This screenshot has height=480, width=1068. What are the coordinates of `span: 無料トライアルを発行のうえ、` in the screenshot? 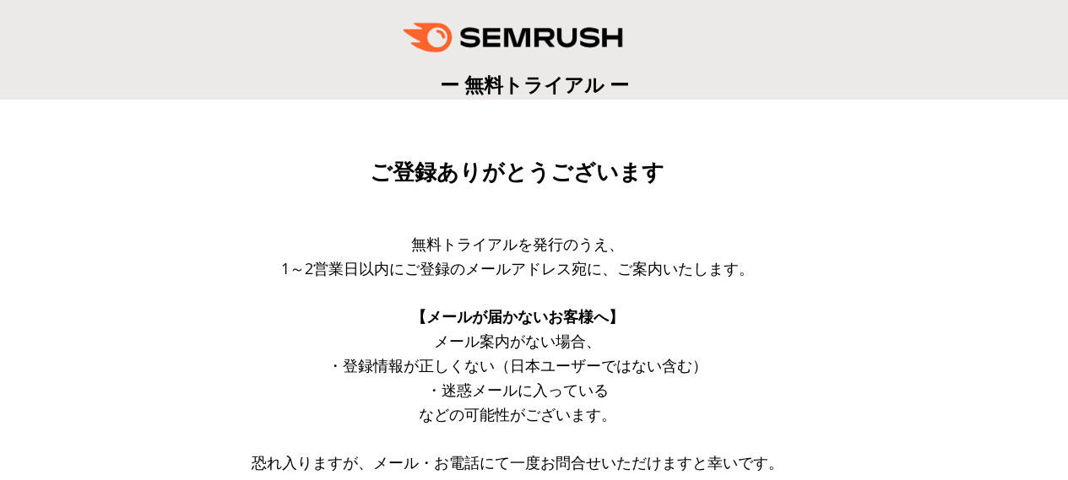 It's located at (518, 244).